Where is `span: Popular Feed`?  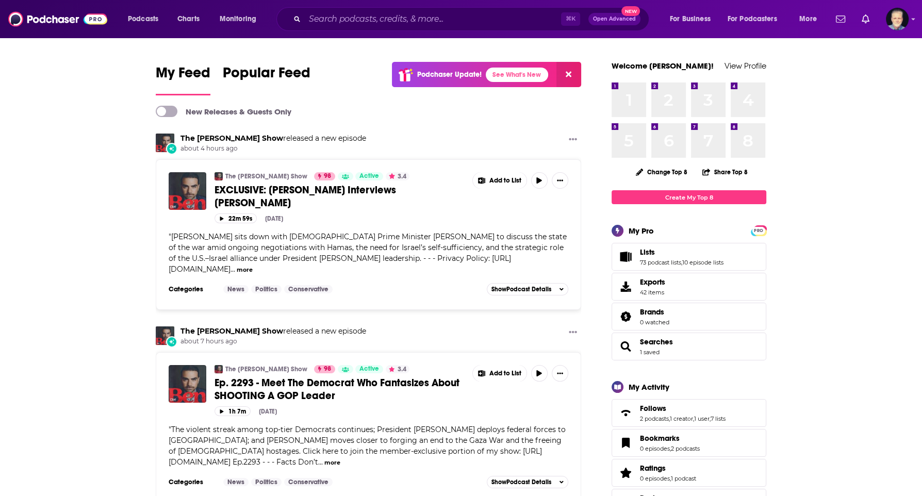
span: Popular Feed is located at coordinates (267, 76).